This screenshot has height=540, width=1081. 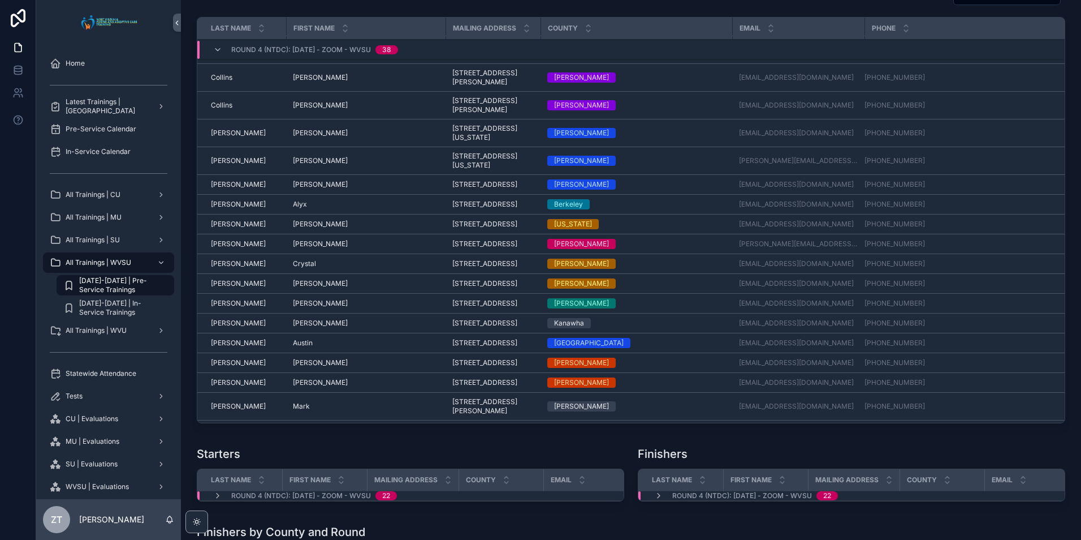 What do you see at coordinates (93, 195) in the screenshot?
I see `span: All Trainings | CU` at bounding box center [93, 195].